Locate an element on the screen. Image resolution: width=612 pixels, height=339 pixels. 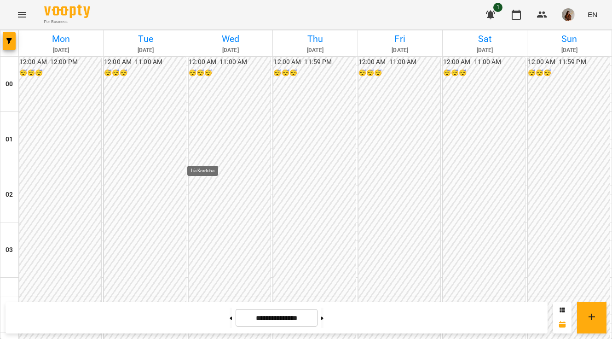
span: EN is located at coordinates (592, 14).